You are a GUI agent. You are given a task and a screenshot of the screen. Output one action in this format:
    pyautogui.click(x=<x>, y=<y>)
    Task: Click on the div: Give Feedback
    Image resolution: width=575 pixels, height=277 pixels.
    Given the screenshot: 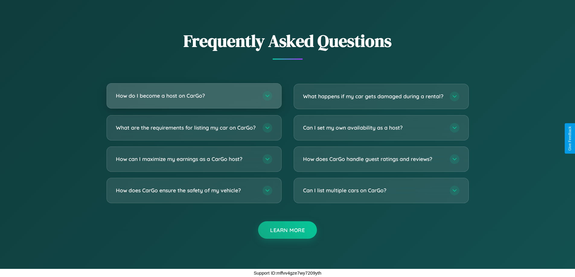 What is the action you would take?
    pyautogui.click(x=569, y=138)
    